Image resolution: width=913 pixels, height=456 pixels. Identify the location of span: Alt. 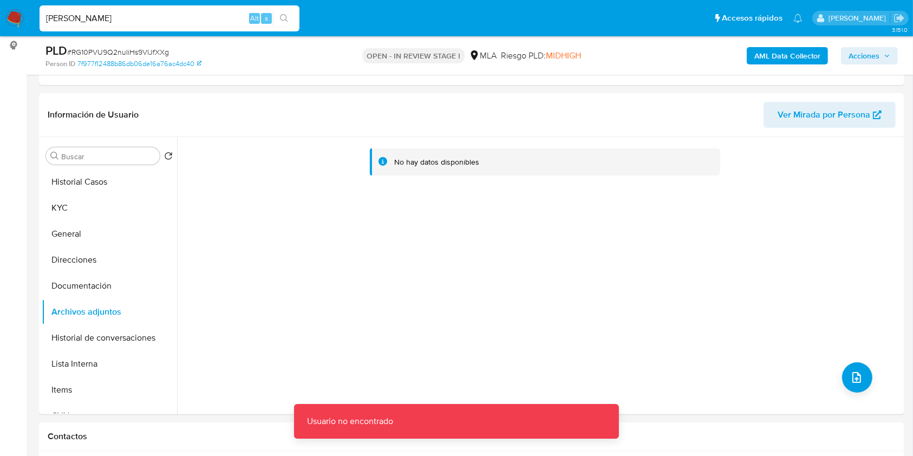
(255, 18).